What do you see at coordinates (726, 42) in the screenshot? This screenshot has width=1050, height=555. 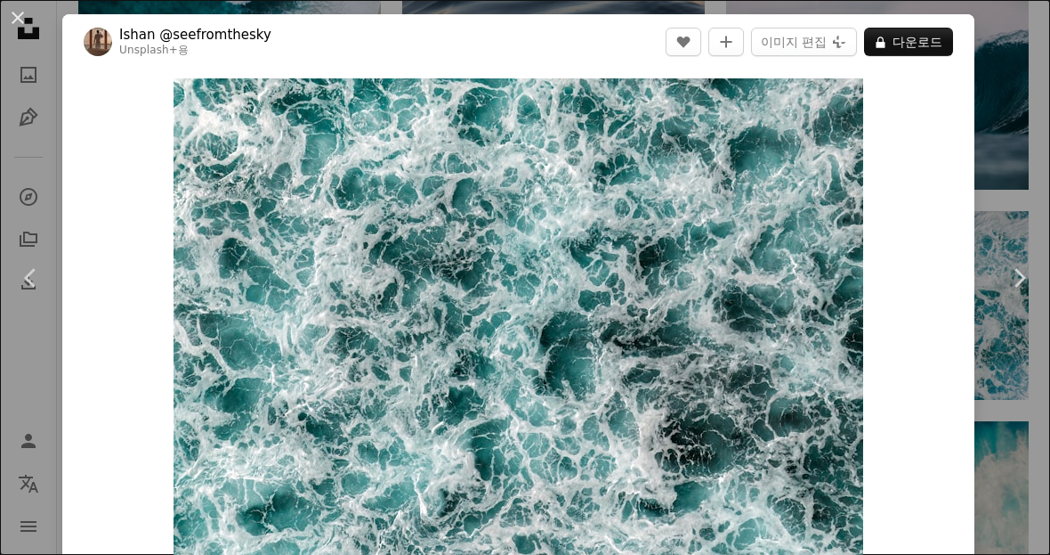 I see `button: 컬렉션에 추가` at bounding box center [726, 42].